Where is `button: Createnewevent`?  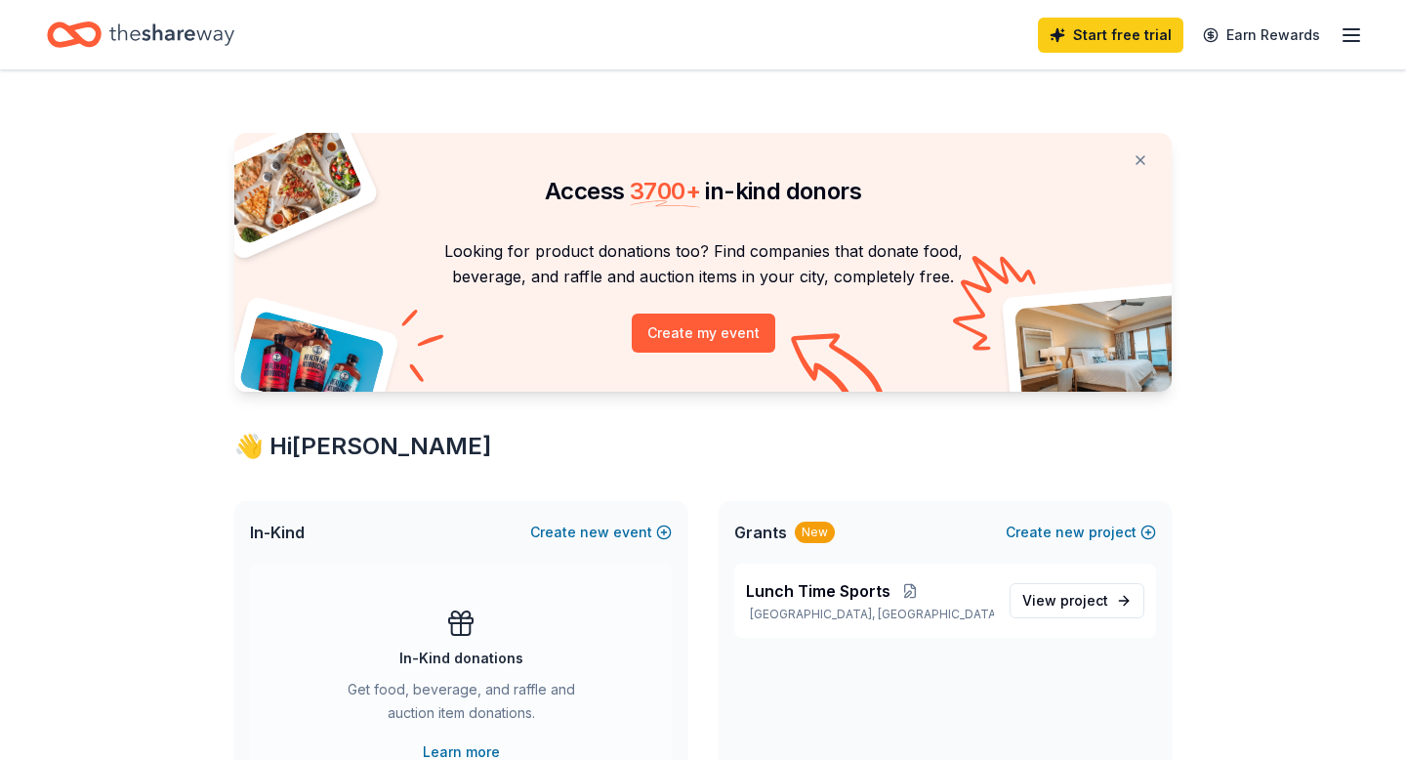
button: Createnewevent is located at coordinates (601, 532).